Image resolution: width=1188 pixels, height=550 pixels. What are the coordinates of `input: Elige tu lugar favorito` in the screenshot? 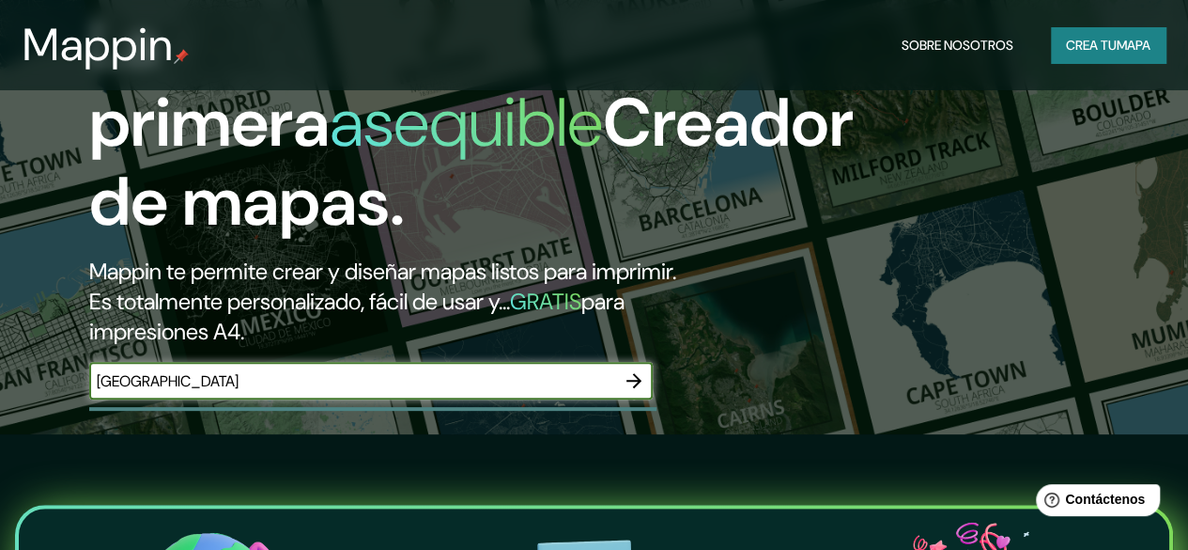 It's located at (352, 381).